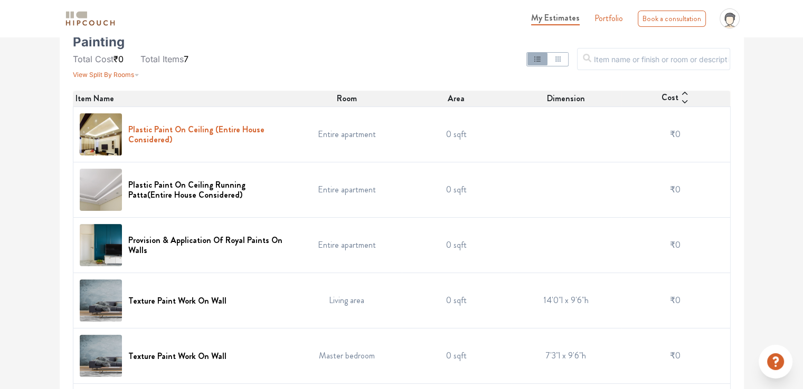 This screenshot has width=803, height=389. Describe the element at coordinates (93, 59) in the screenshot. I see `span: Total Cost` at that location.